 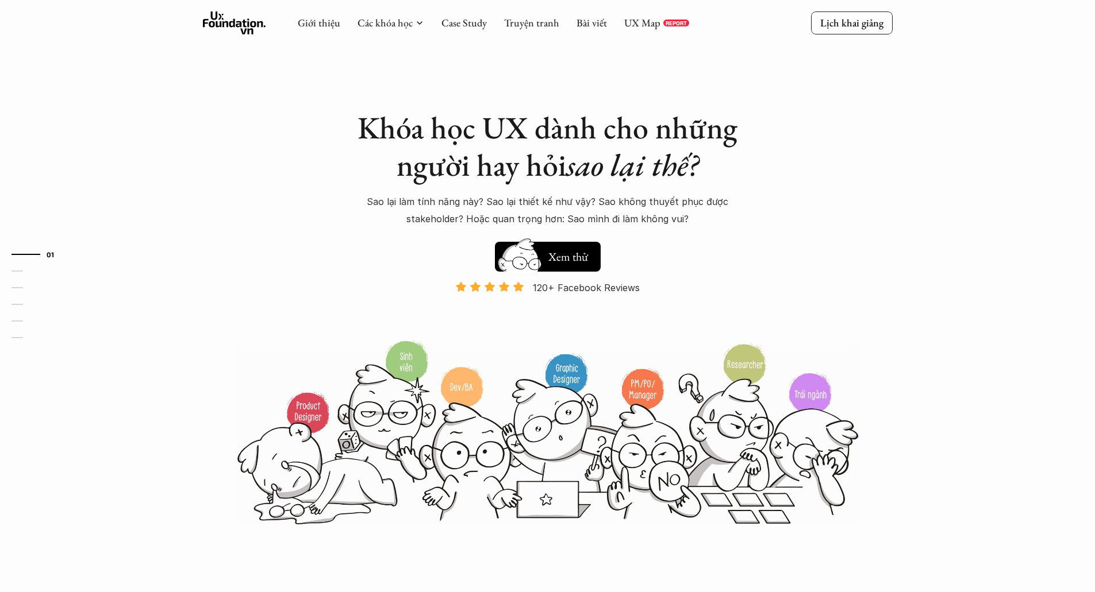 I want to click on p: 120+ Facebook Reviews, so click(x=586, y=288).